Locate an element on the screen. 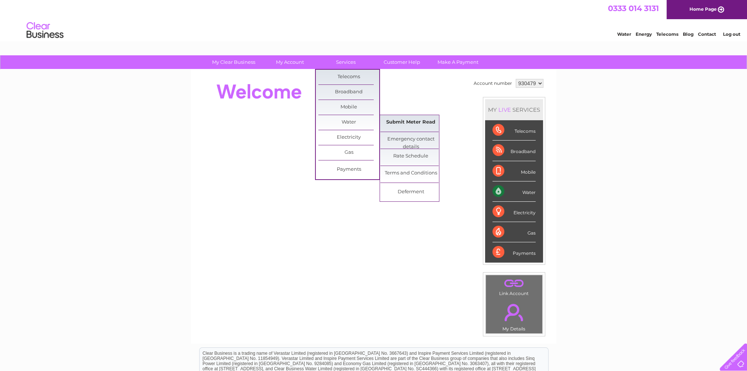 The width and height of the screenshot is (747, 371). a: Electricity is located at coordinates (348, 138).